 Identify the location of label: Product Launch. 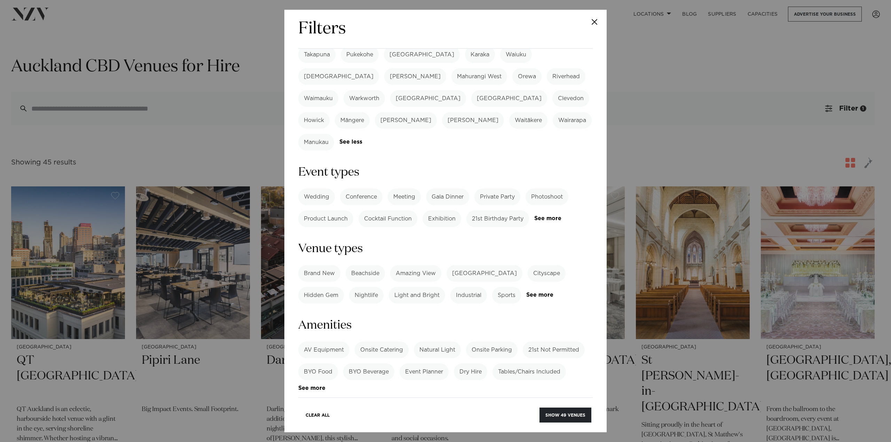
(326, 219).